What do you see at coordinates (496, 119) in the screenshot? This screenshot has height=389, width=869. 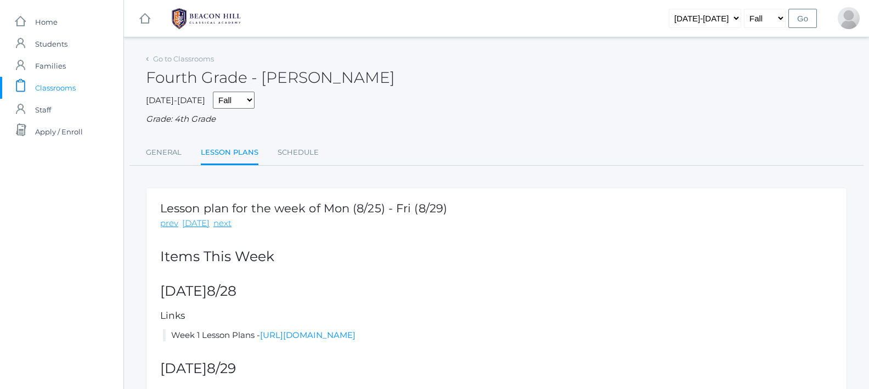 I see `div: Grade: 4th Grade` at bounding box center [496, 119].